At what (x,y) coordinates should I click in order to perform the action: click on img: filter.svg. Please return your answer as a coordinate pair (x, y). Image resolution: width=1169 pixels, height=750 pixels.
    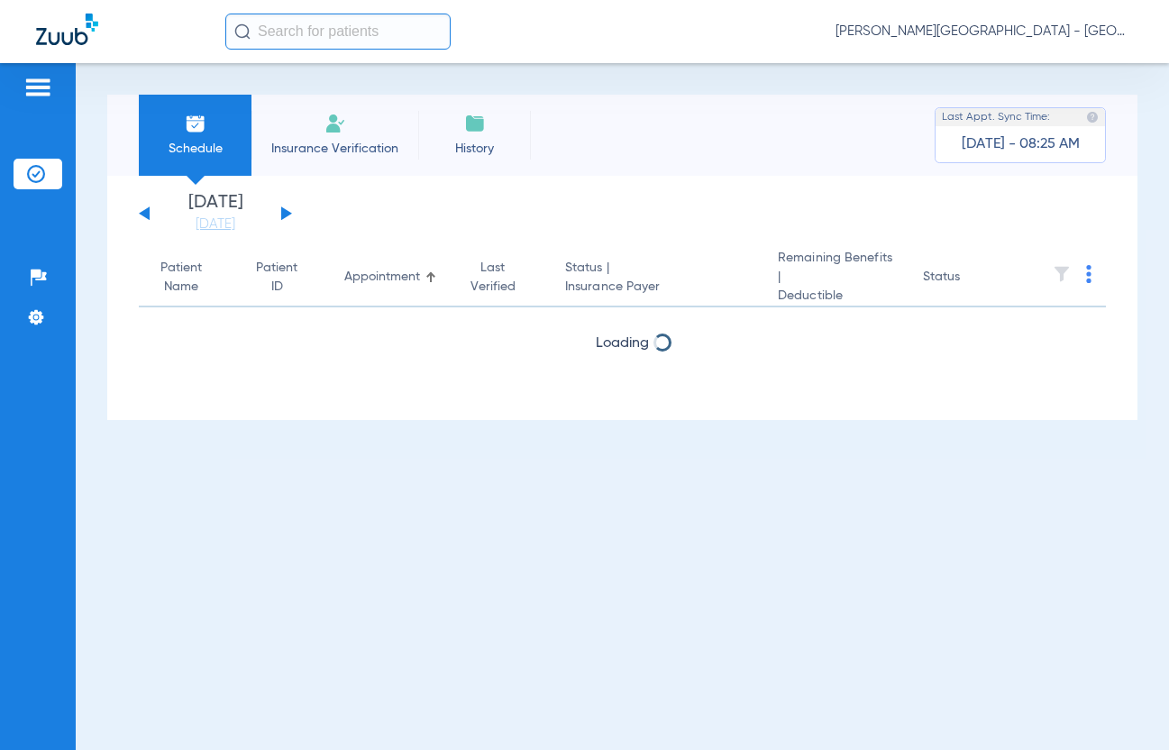
    Looking at the image, I should click on (1062, 274).